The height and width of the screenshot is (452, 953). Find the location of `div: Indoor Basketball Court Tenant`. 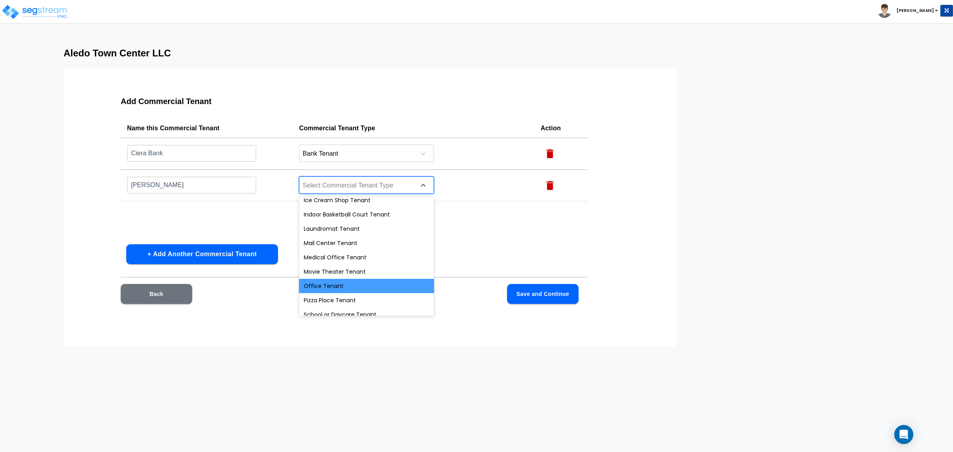

div: Indoor Basketball Court Tenant is located at coordinates (366, 214).